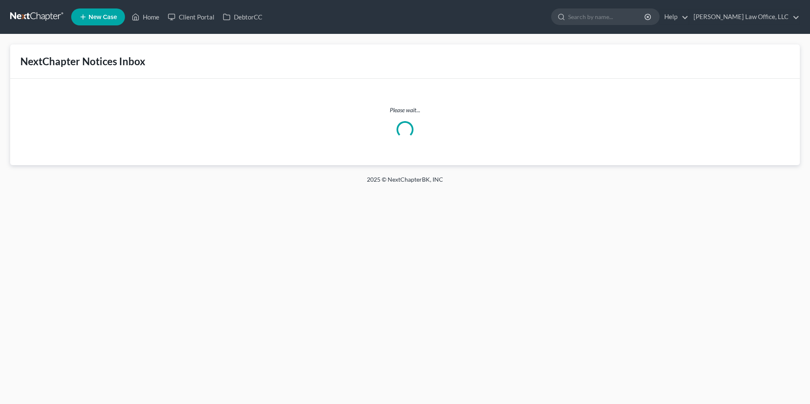 The image size is (810, 404). I want to click on a: Home, so click(145, 17).